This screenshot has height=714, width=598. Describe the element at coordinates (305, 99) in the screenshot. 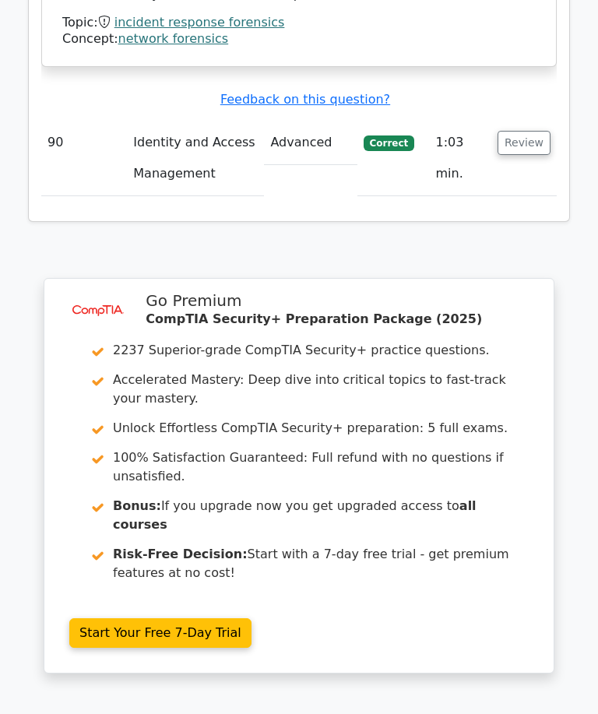

I see `u: Feedback on this question?` at that location.